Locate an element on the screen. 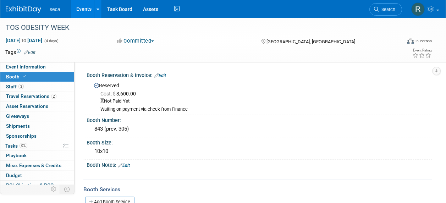 This screenshot has width=446, height=203. div: Waiting on payment via check from Finance is located at coordinates (263, 109).